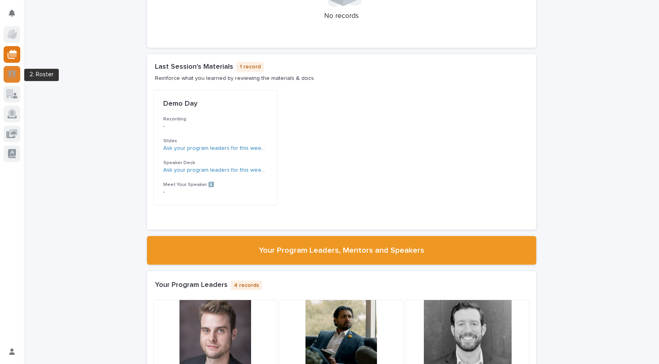  Describe the element at coordinates (215, 163) in the screenshot. I see `h3: Speaker Deck` at that location.